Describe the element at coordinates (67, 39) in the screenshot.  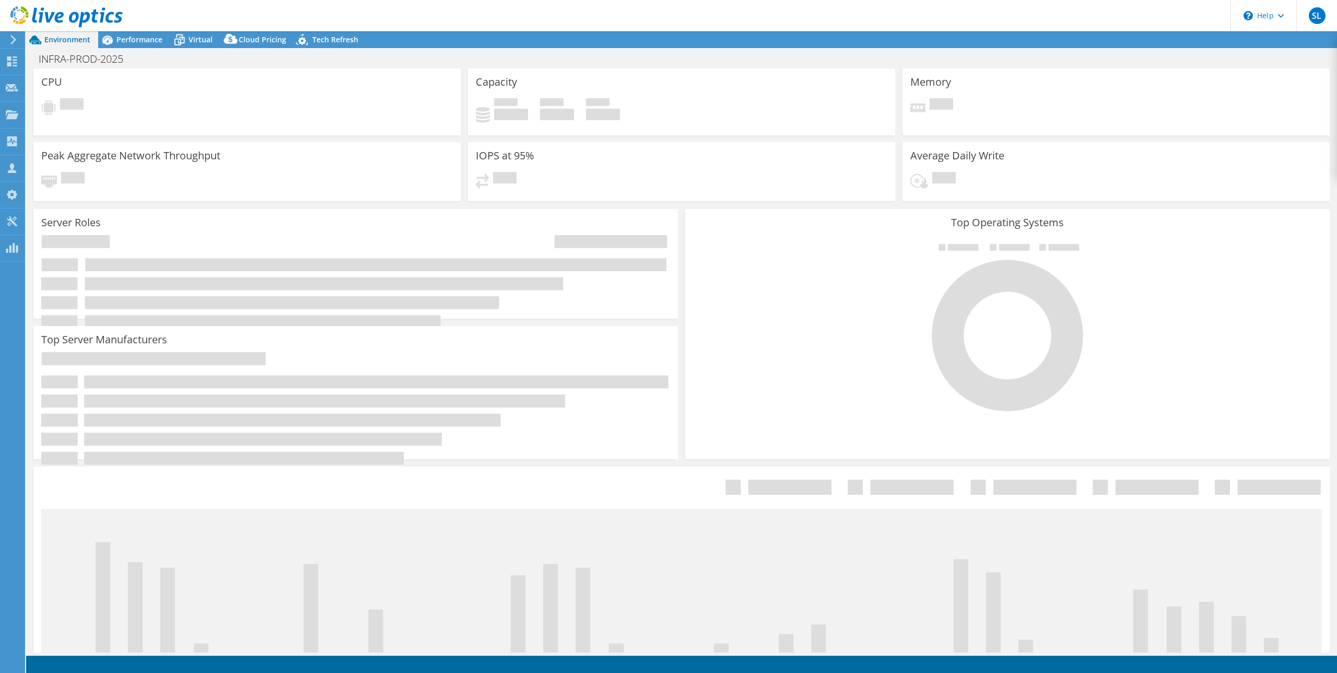
I see `span: Environment` at that location.